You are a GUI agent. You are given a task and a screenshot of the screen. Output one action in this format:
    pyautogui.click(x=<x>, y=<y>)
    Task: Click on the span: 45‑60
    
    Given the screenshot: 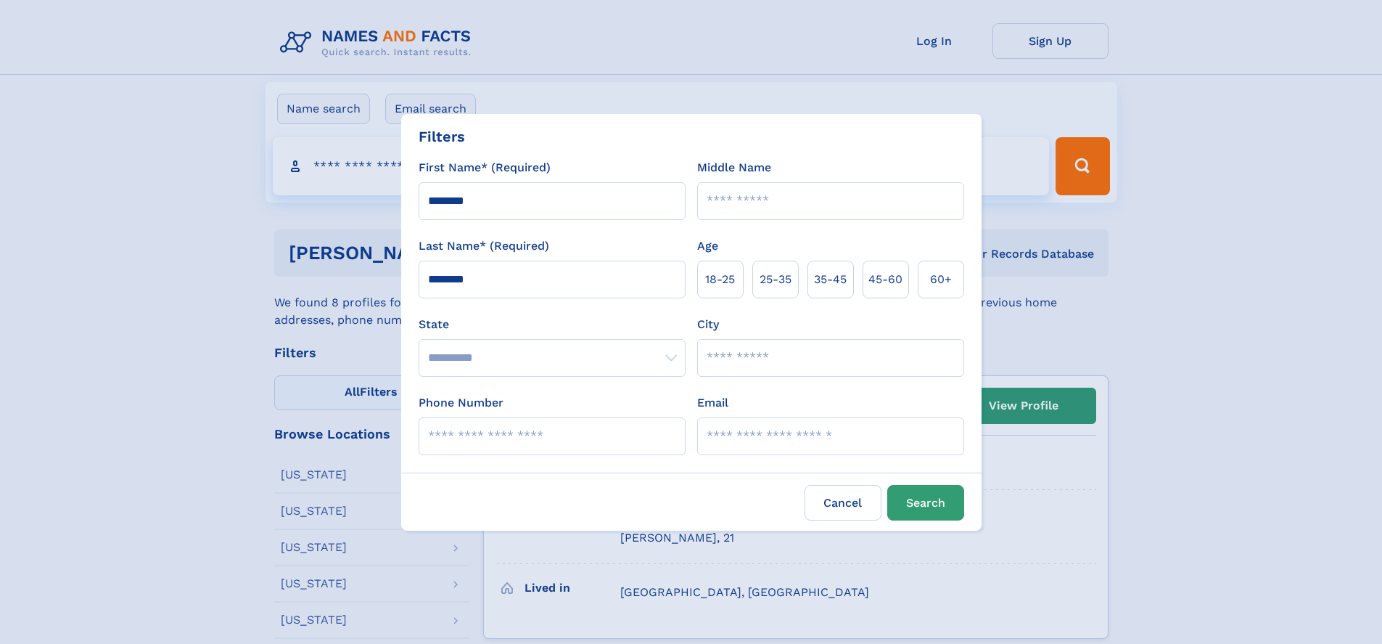 What is the action you would take?
    pyautogui.click(x=885, y=279)
    